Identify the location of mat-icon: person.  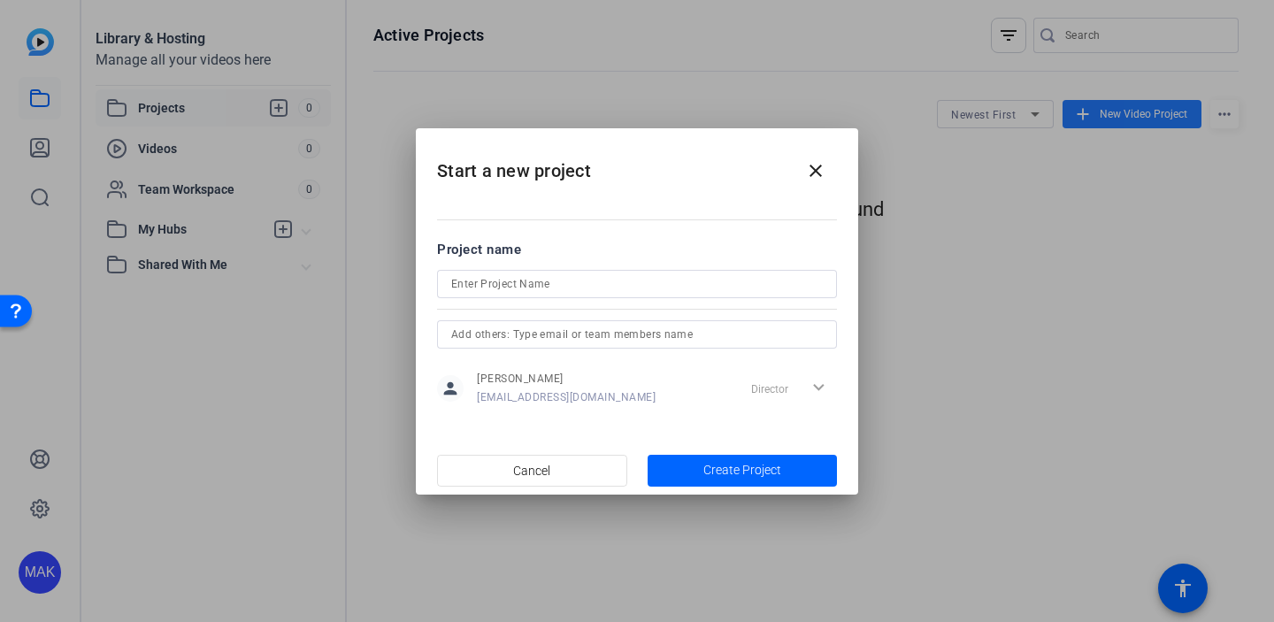
(450, 388).